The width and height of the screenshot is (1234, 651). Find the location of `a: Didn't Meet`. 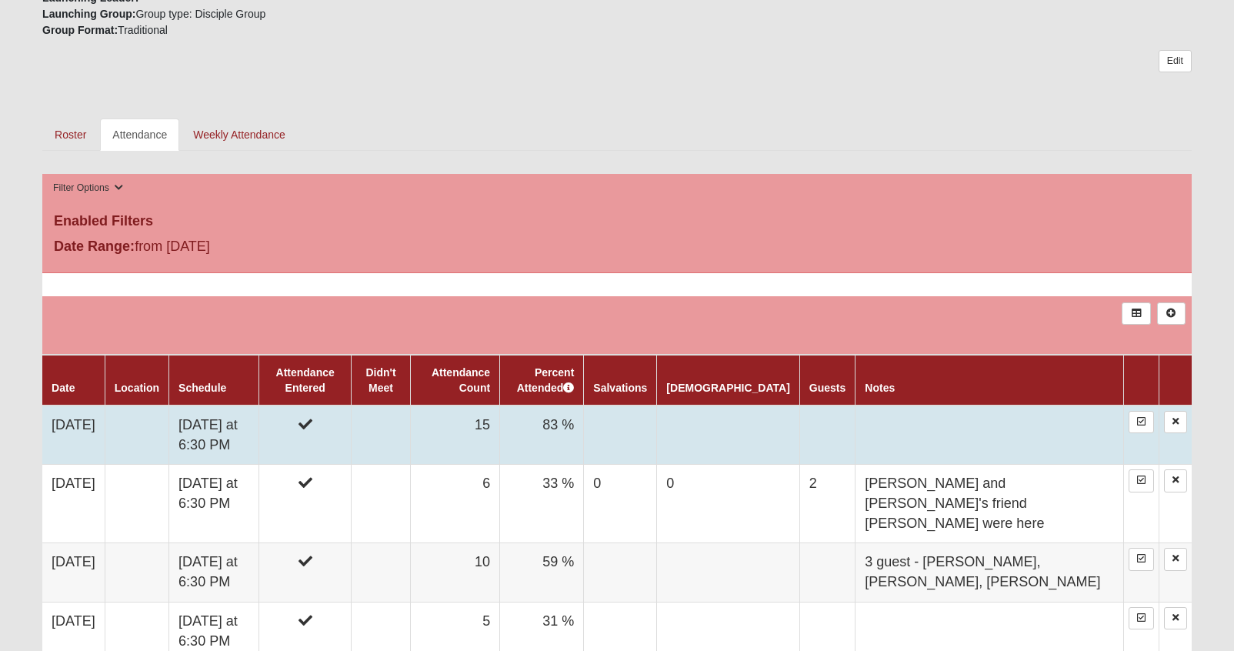

a: Didn't Meet is located at coordinates (381, 380).